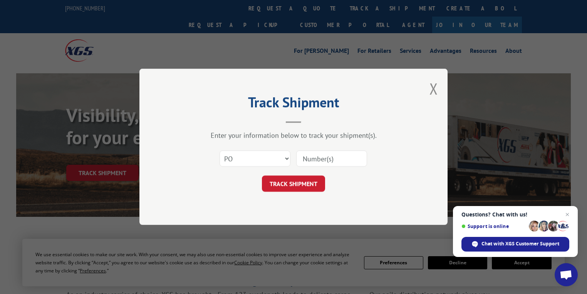 This screenshot has width=587, height=294. What do you see at coordinates (332, 159) in the screenshot?
I see `input: Number(s)` at bounding box center [332, 159].